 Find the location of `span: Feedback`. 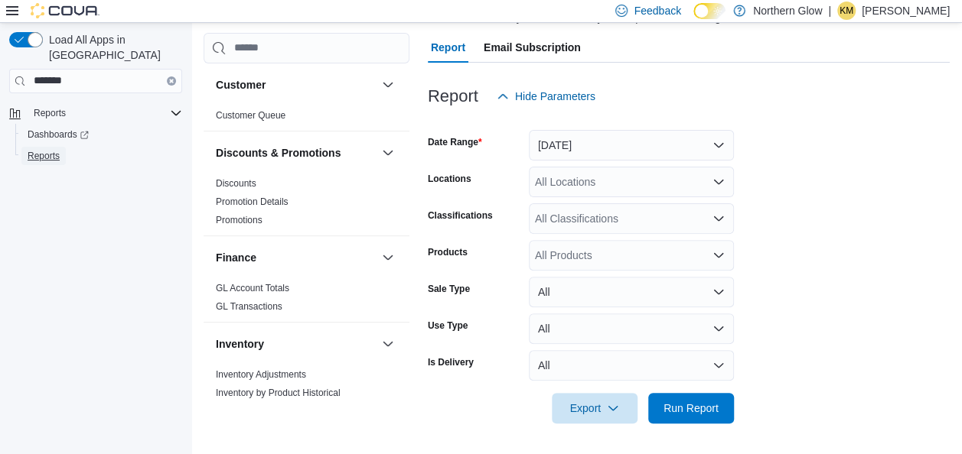

span: Feedback is located at coordinates (656, 11).